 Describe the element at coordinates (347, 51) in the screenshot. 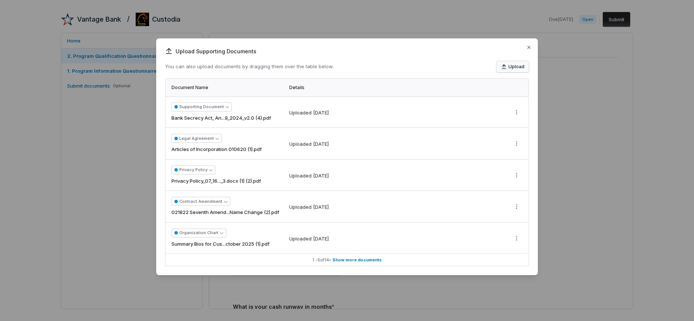

I see `span: Upload Supporting Documents` at that location.